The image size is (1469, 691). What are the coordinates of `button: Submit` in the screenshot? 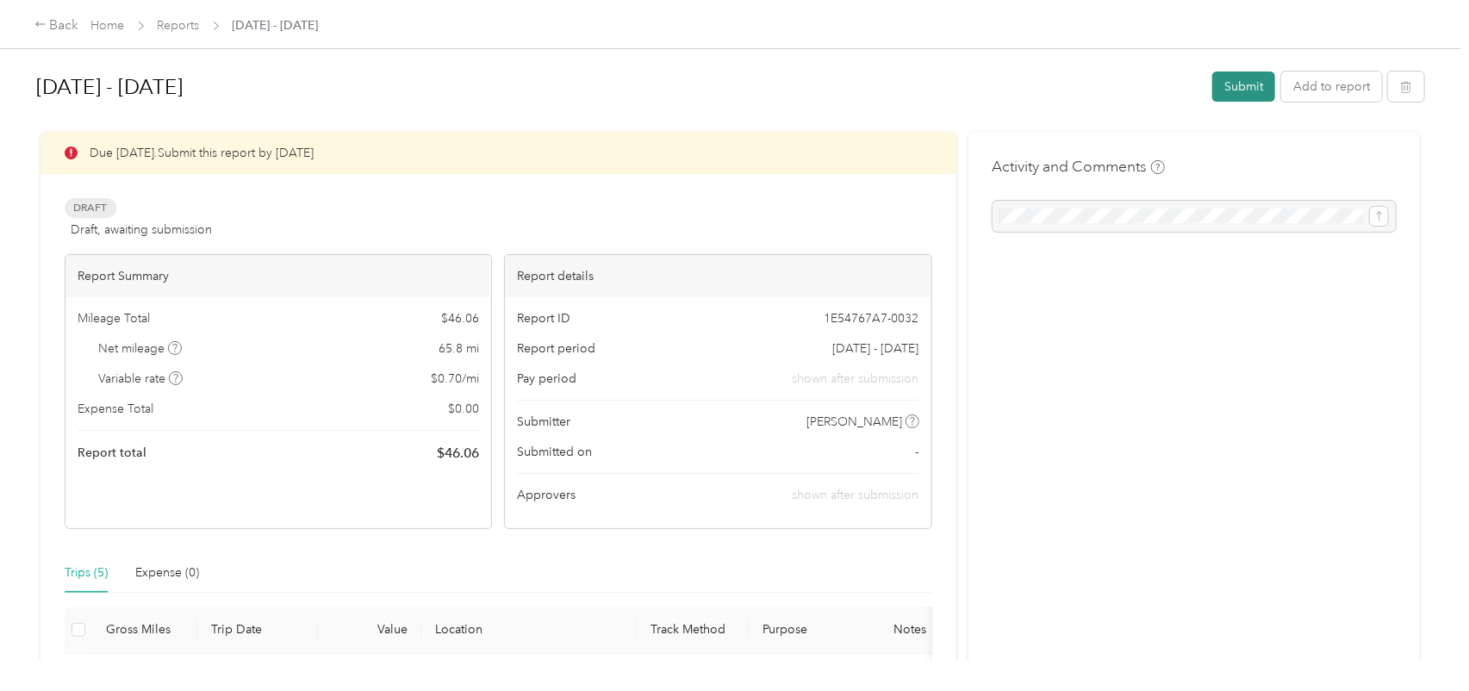 It's located at (1243, 86).